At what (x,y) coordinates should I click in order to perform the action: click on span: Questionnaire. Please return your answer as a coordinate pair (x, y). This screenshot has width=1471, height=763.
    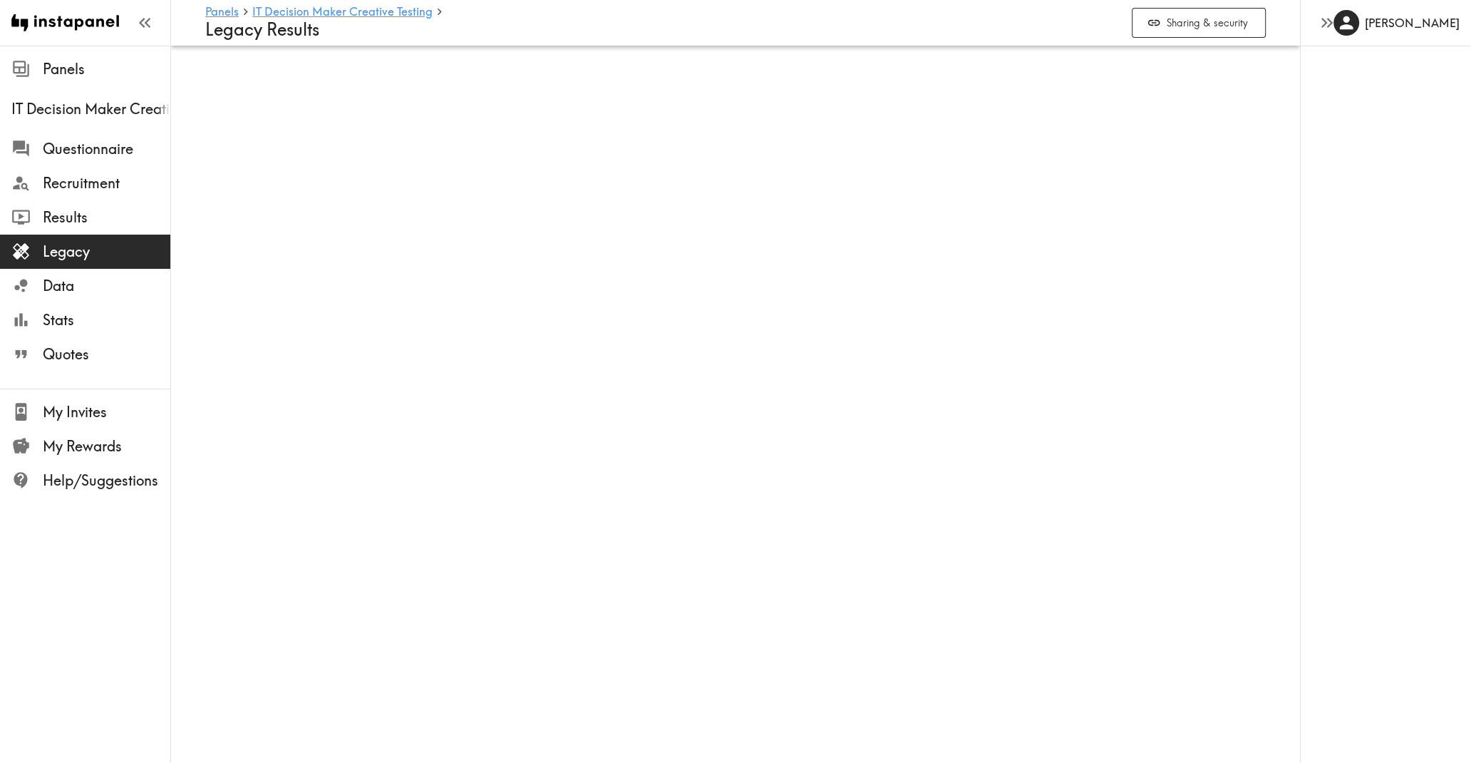
    Looking at the image, I should click on (106, 149).